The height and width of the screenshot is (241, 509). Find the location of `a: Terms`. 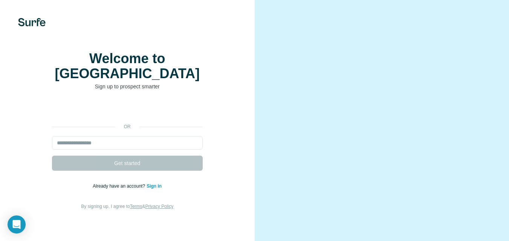

a: Terms is located at coordinates (136, 207).